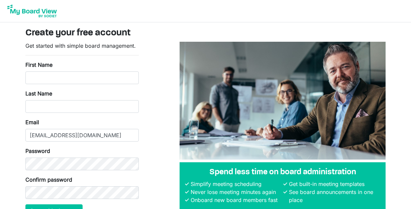 Image resolution: width=411 pixels, height=209 pixels. Describe the element at coordinates (235, 200) in the screenshot. I see `li: Onboard new board members fast` at that location.